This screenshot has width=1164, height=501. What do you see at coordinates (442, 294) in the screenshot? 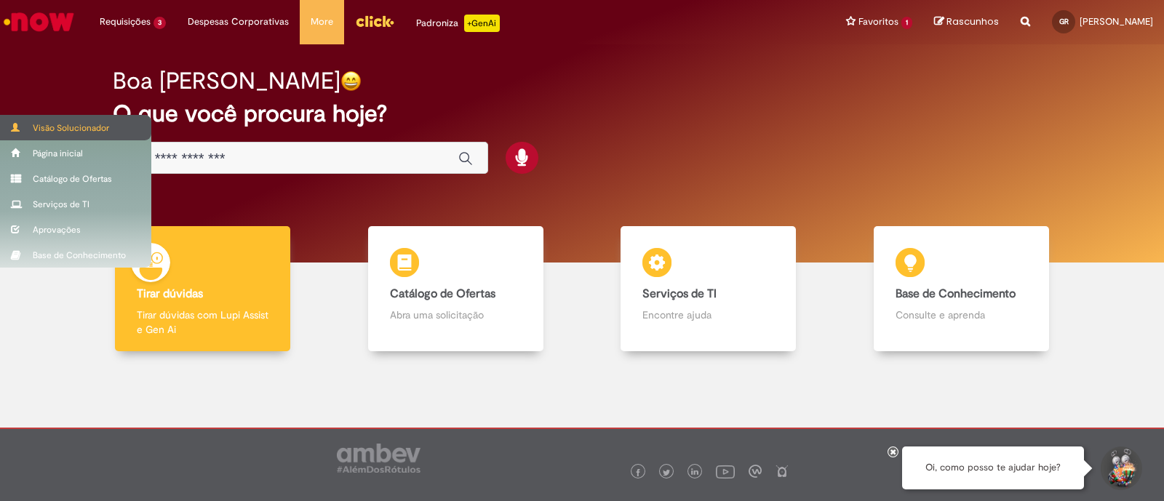
I see `b: Catálogo de Ofertas` at bounding box center [442, 294].